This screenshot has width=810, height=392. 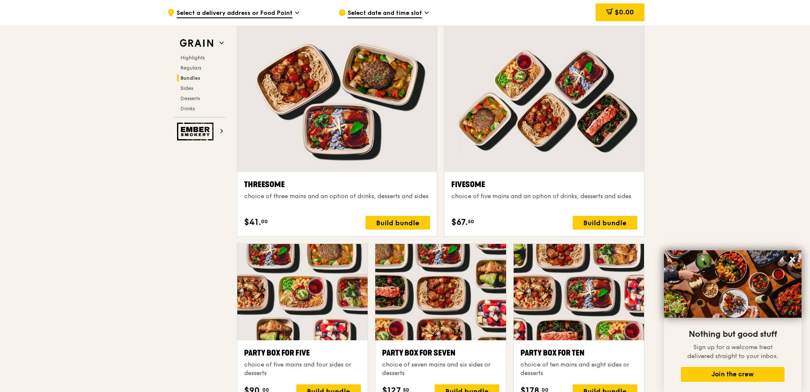 I want to click on img: Ember Smokery web logo, so click(x=197, y=132).